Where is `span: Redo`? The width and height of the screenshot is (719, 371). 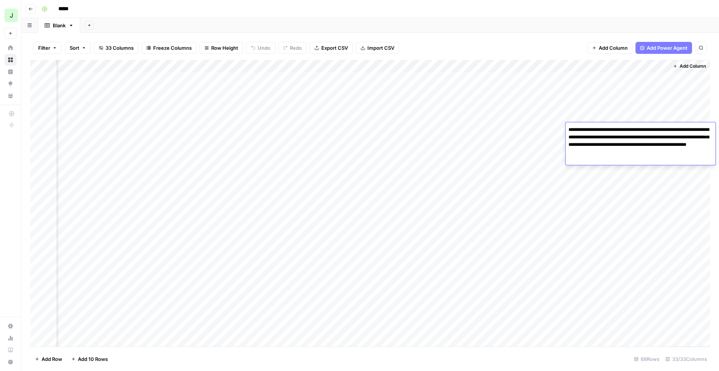 span: Redo is located at coordinates (296, 48).